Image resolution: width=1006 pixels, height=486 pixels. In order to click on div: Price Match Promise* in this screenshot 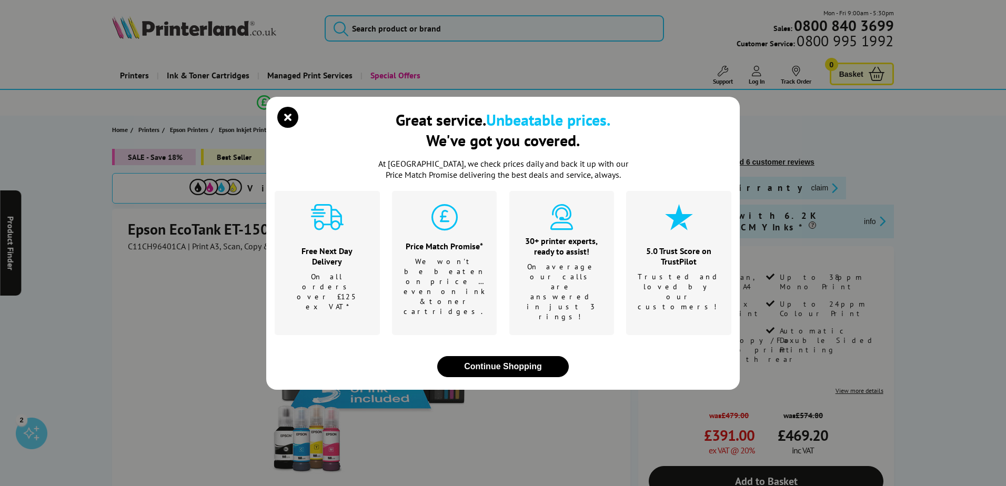, I will do `click(445, 246)`.